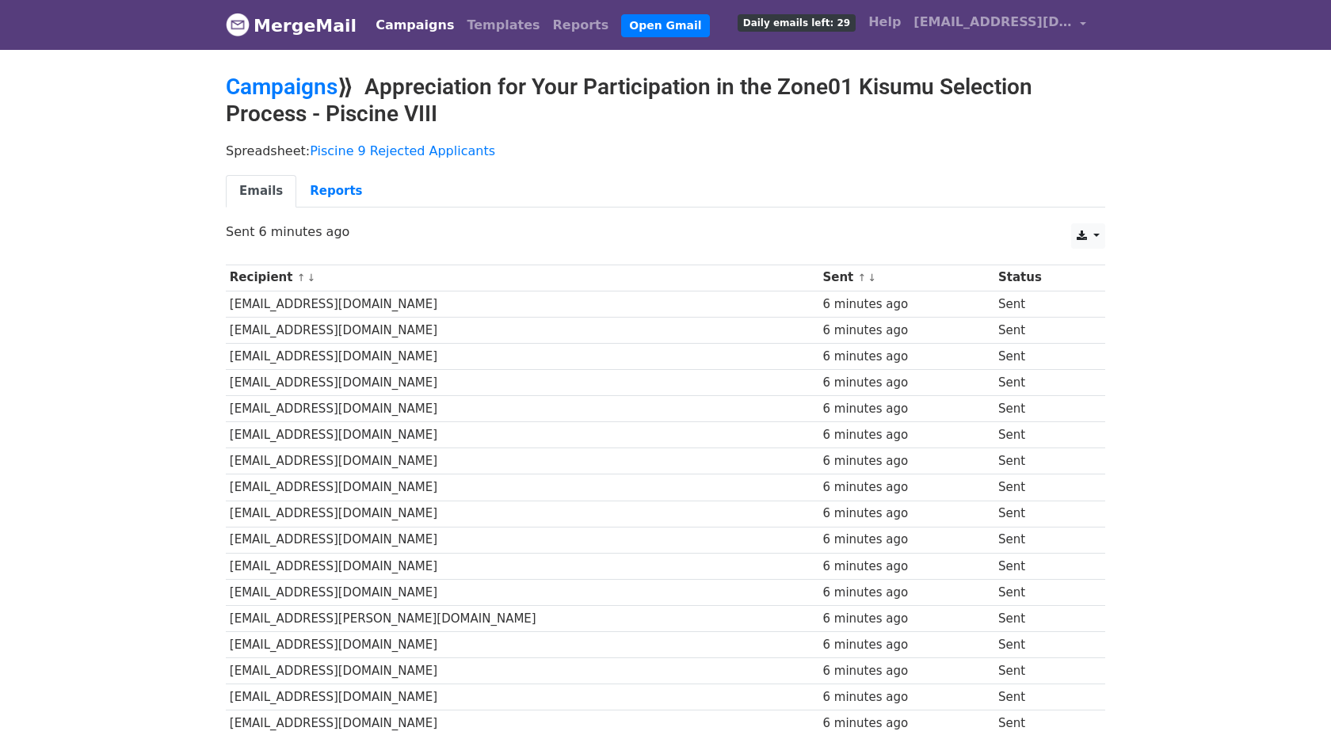 This screenshot has height=735, width=1331. What do you see at coordinates (402, 151) in the screenshot?
I see `a: Piscine 9 Rejected Applicants` at bounding box center [402, 151].